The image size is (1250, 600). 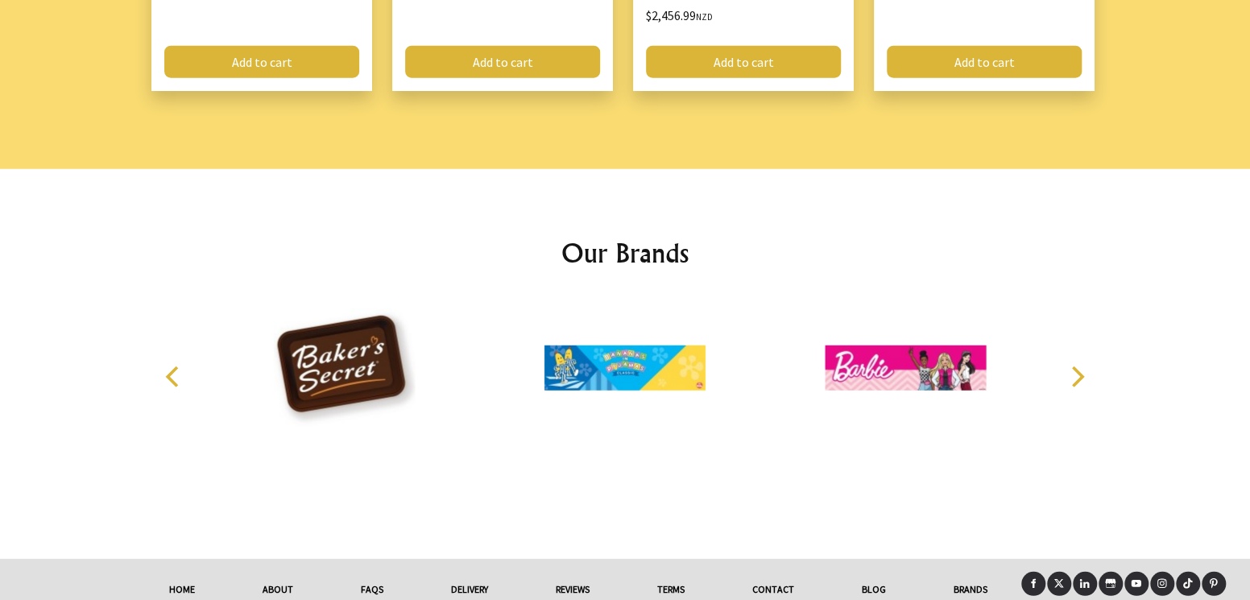 I want to click on img: Bananas in Pyjamas, so click(x=625, y=368).